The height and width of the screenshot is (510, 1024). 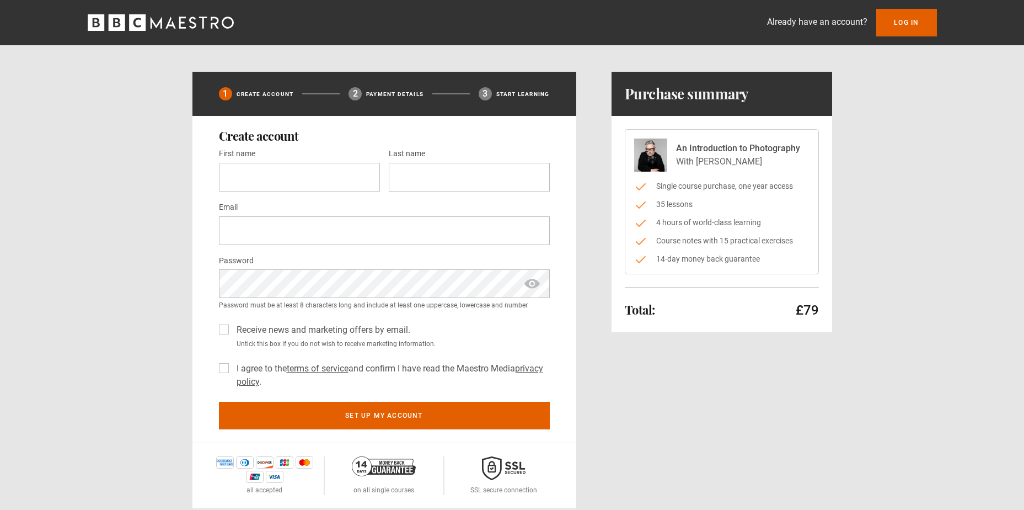 I want to click on div: 3, so click(x=485, y=94).